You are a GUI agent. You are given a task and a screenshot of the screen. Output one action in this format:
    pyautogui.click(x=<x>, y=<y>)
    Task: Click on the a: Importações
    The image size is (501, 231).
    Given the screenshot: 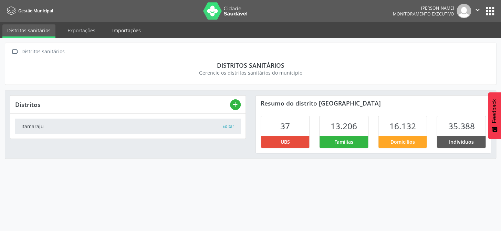 What is the action you would take?
    pyautogui.click(x=126, y=30)
    